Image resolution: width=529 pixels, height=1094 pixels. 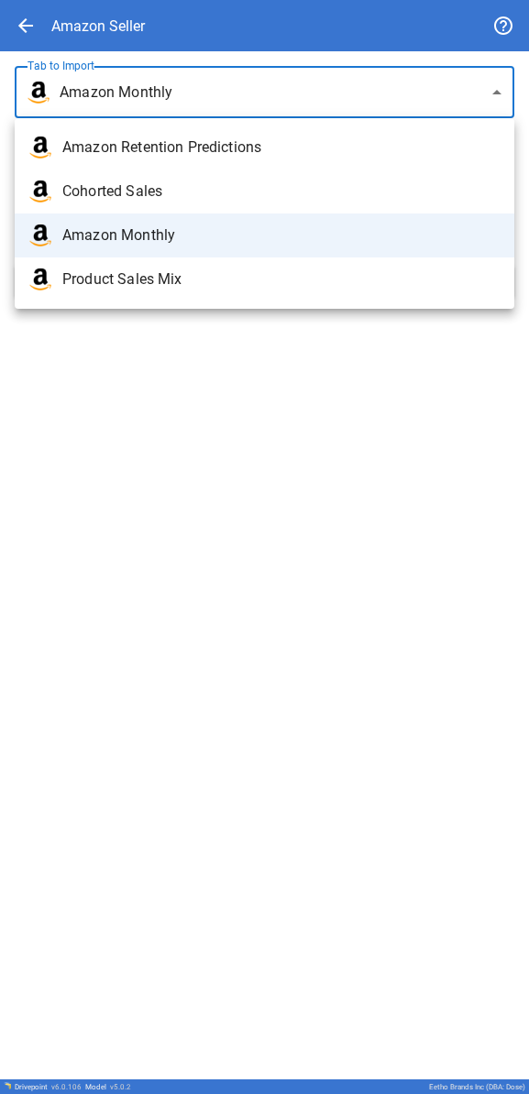 I want to click on span: Product Sales Mix, so click(x=280, y=280).